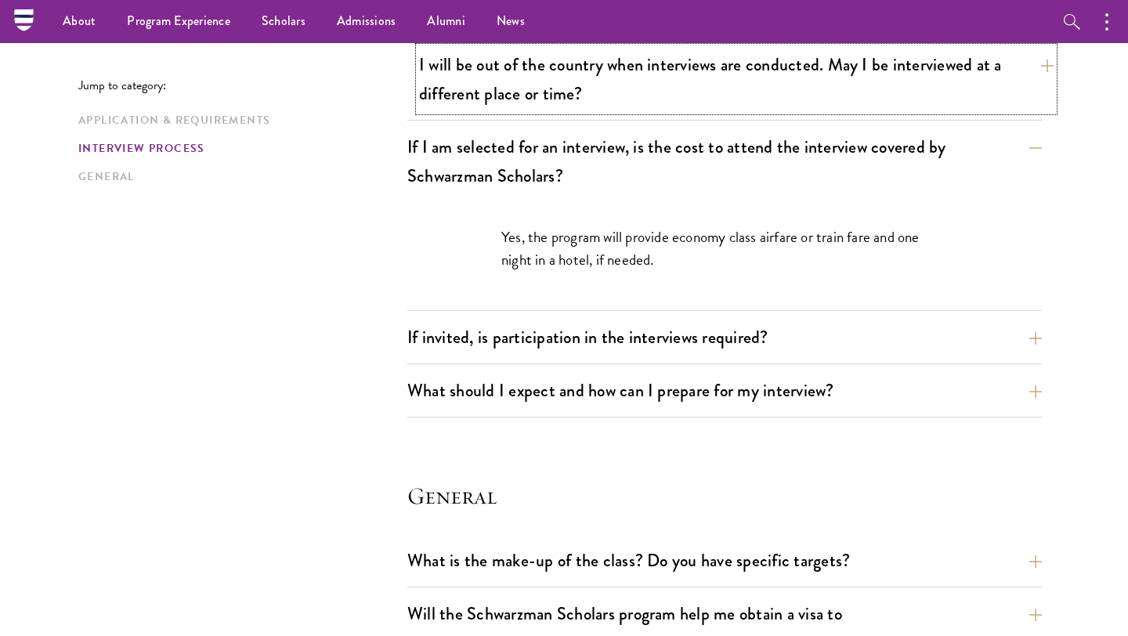 The image size is (1128, 636). Describe the element at coordinates (724, 337) in the screenshot. I see `button: If invited, is participation in the interviews required?` at that location.